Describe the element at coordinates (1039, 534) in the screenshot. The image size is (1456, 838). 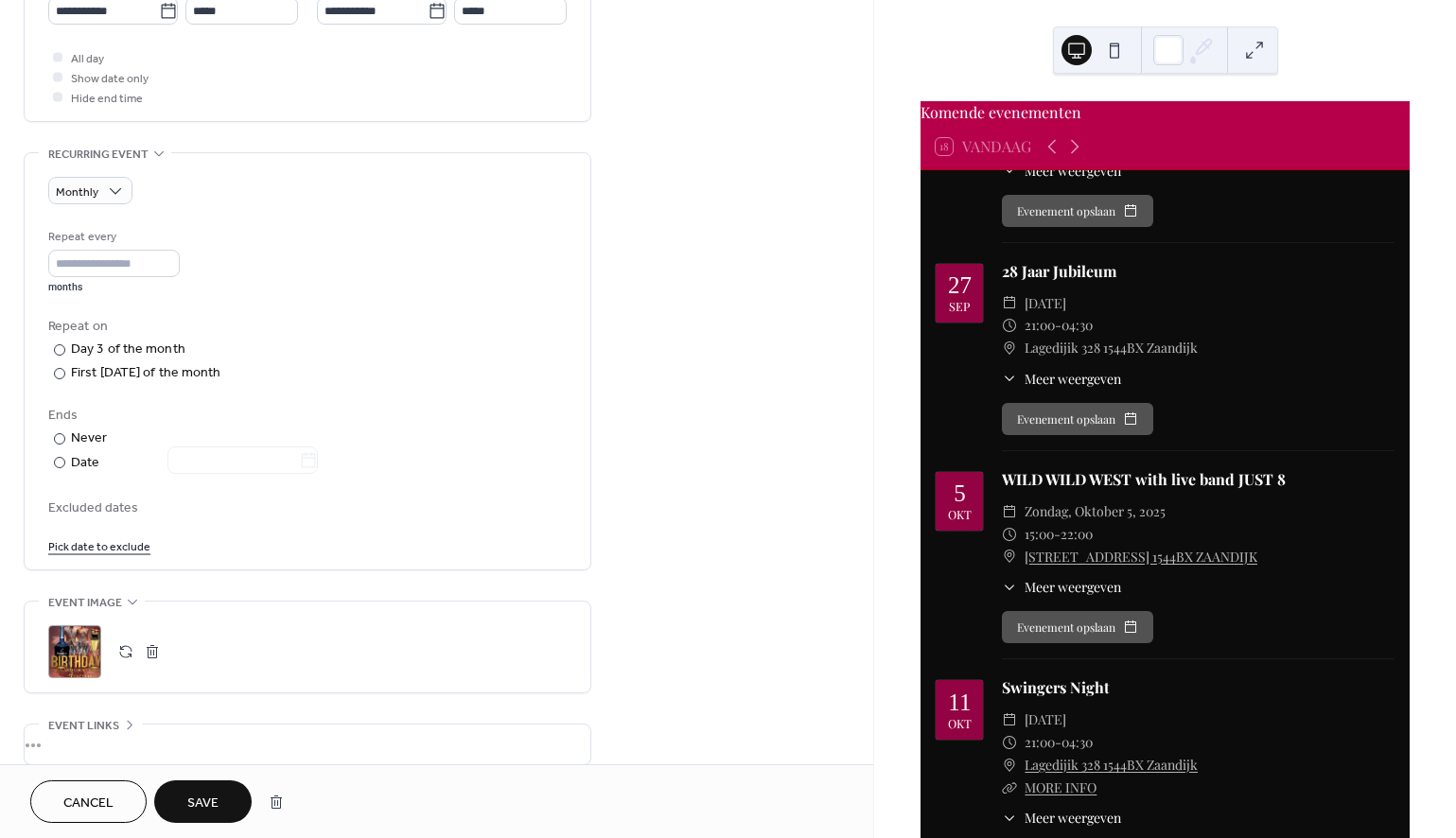
I see `span: 15:00` at that location.